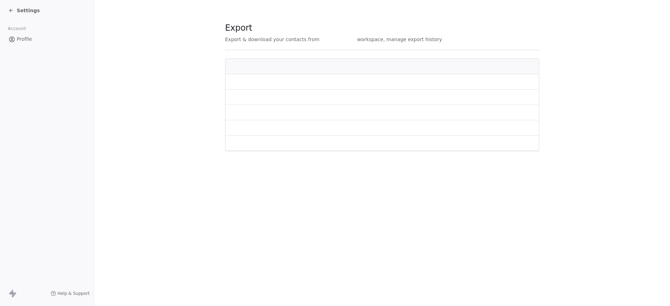  I want to click on a: Profile, so click(47, 39).